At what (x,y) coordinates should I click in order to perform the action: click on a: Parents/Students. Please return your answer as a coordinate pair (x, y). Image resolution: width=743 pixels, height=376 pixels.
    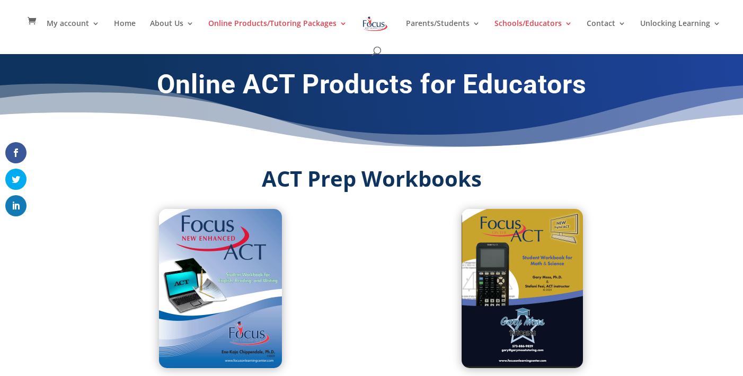
    Looking at the image, I should click on (443, 32).